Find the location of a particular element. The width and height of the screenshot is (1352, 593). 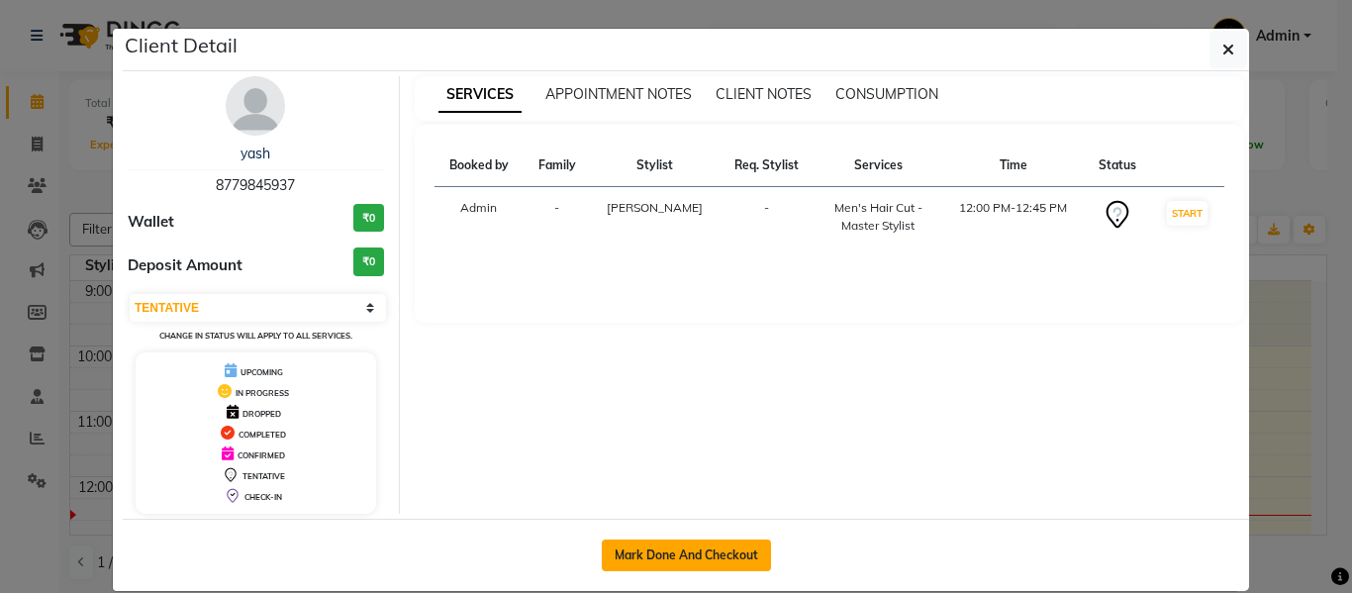

th: Booked by is located at coordinates (479, 165).